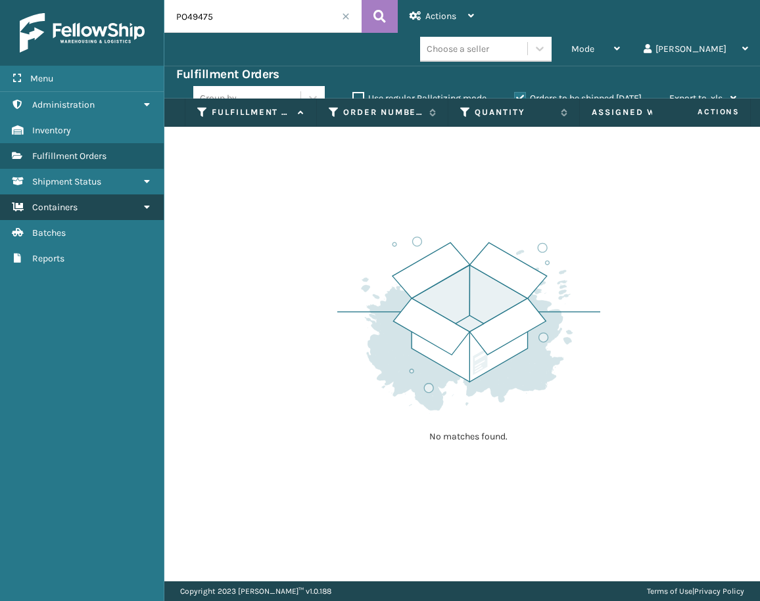  What do you see at coordinates (383, 112) in the screenshot?
I see `label: Order Number` at bounding box center [383, 112].